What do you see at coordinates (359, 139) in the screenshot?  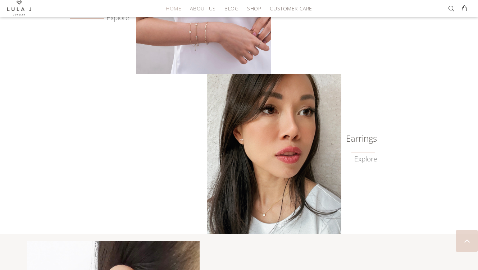 I see `h6: Earrings` at bounding box center [359, 139].